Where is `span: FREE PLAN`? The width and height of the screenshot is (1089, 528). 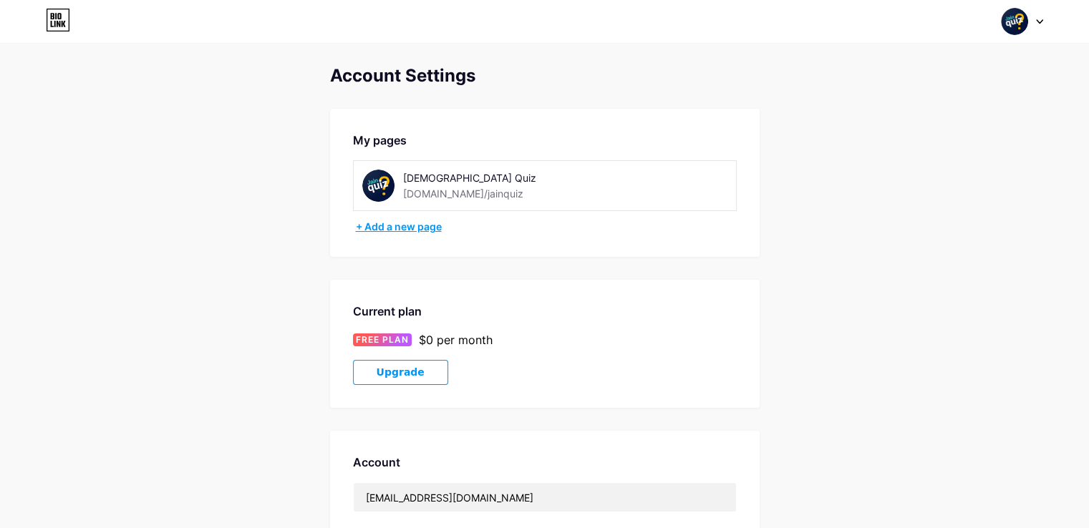 span: FREE PLAN is located at coordinates (382, 340).